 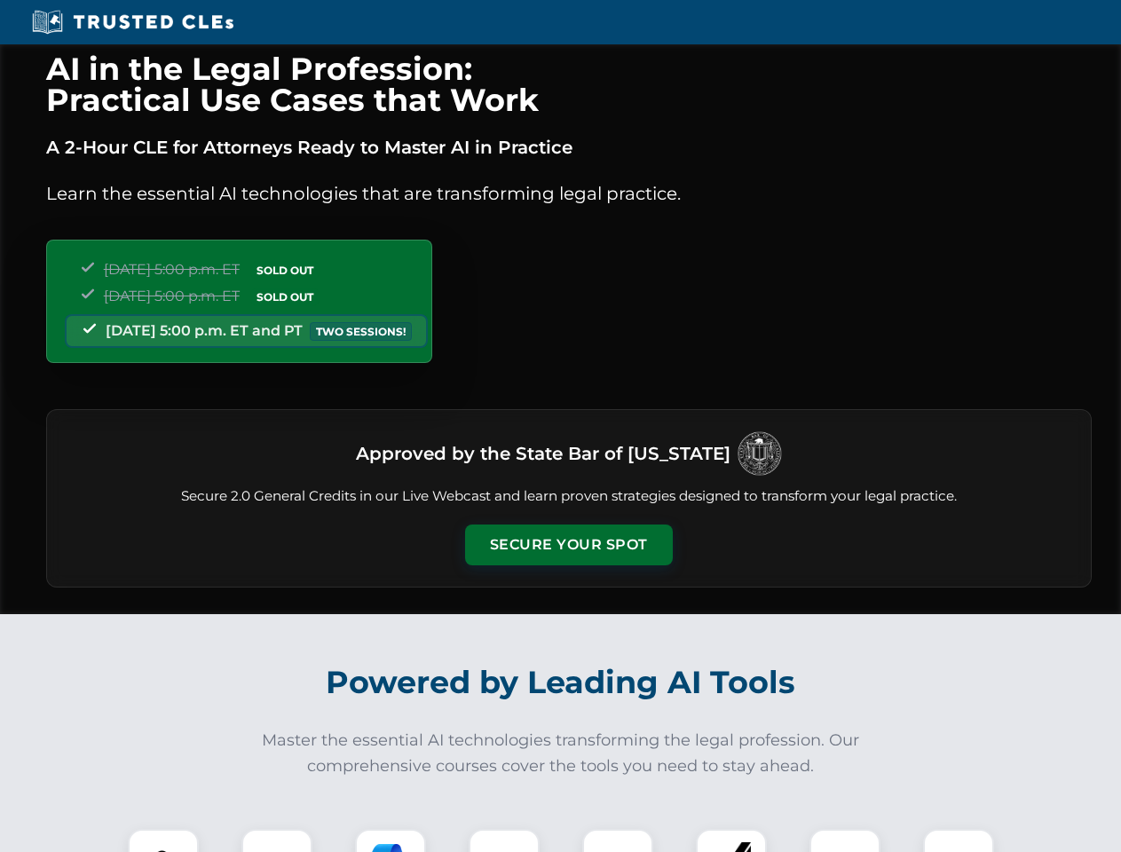 I want to click on p: Master the essential AI technologies transforming the legal profession. Our comprehensive courses..., so click(x=561, y=754).